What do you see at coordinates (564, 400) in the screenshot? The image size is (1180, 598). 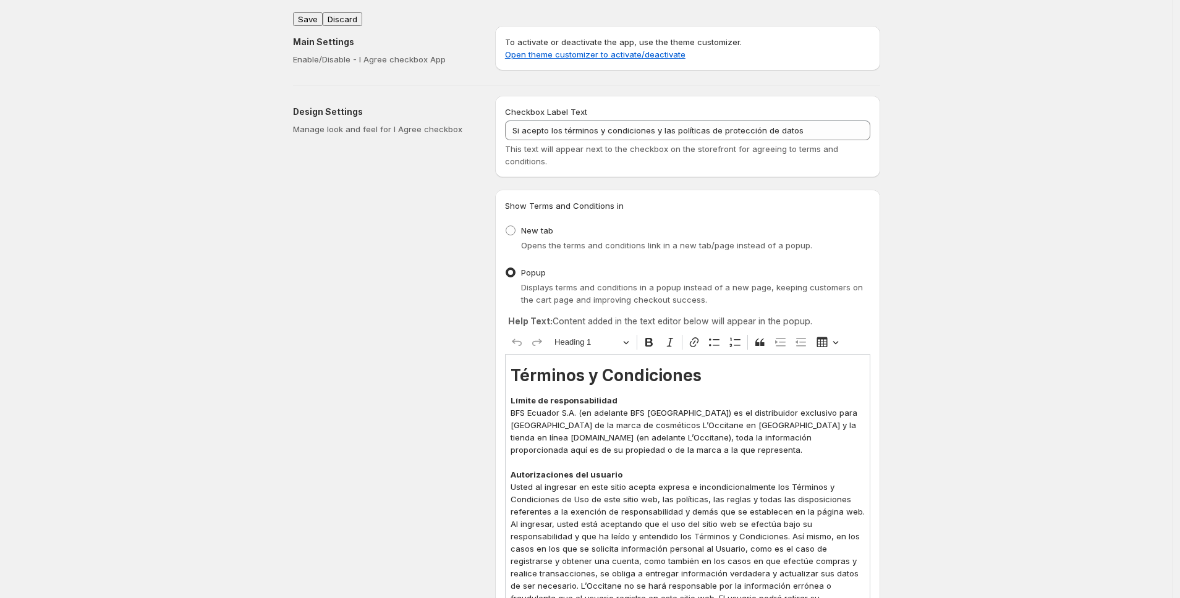 I see `strong: Límite de responsabilidad` at bounding box center [564, 400].